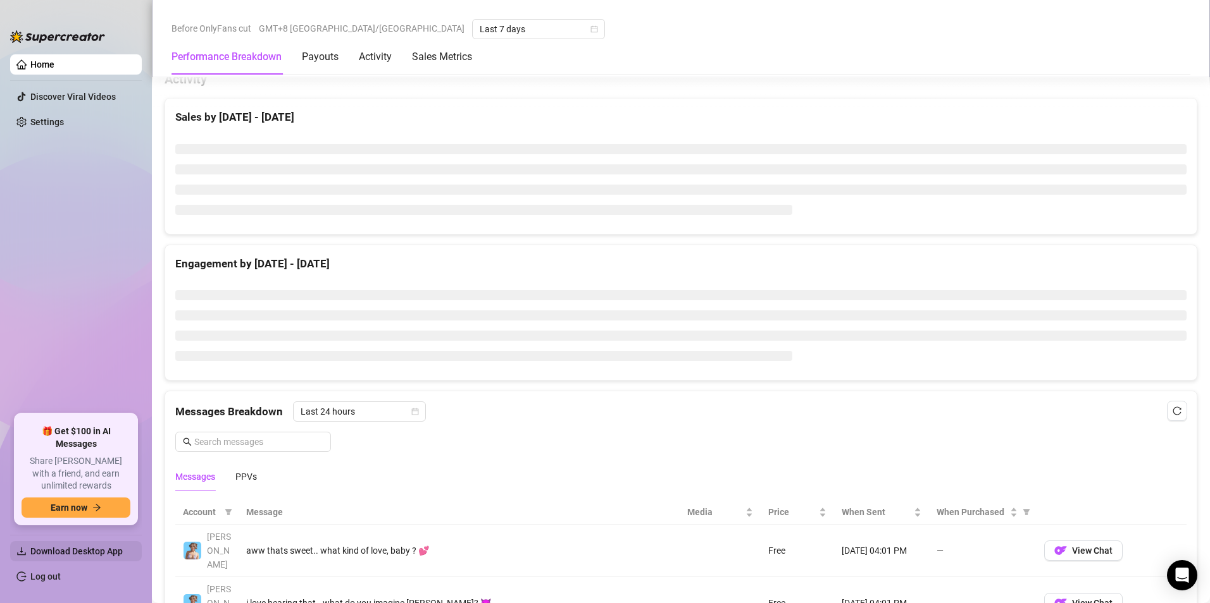  Describe the element at coordinates (77, 552) in the screenshot. I see `span: Download Desktop App` at that location.